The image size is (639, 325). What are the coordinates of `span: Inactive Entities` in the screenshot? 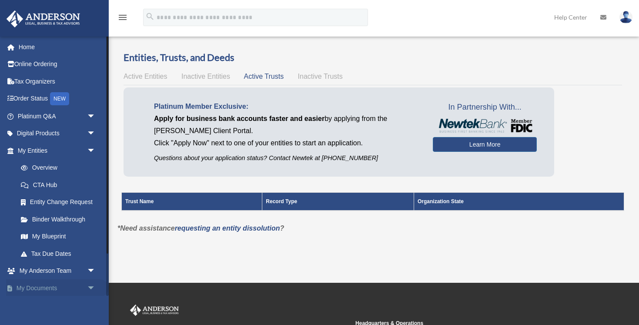 It's located at (206, 76).